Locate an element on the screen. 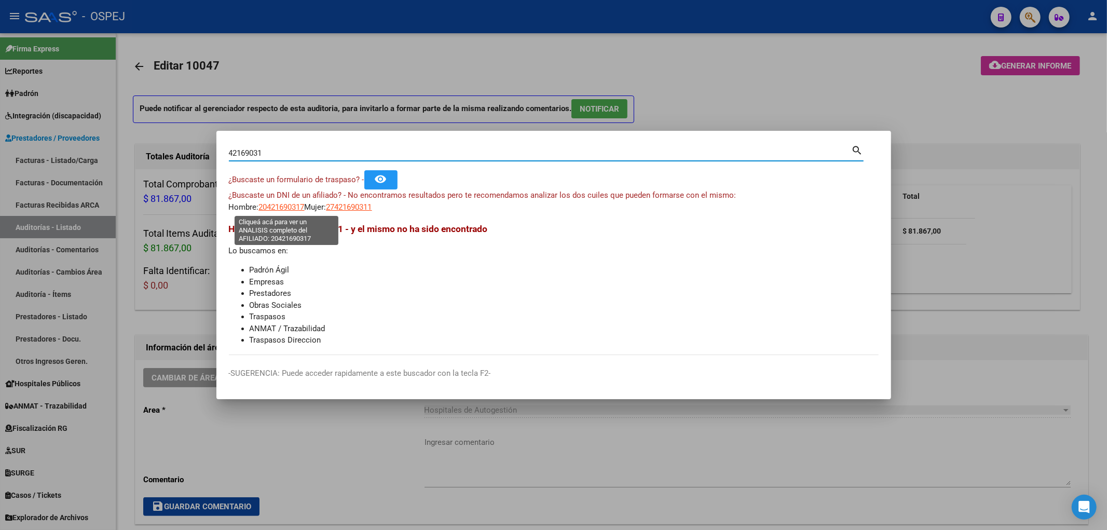 Image resolution: width=1107 pixels, height=530 pixels. mat-icon: search is located at coordinates (858, 149).